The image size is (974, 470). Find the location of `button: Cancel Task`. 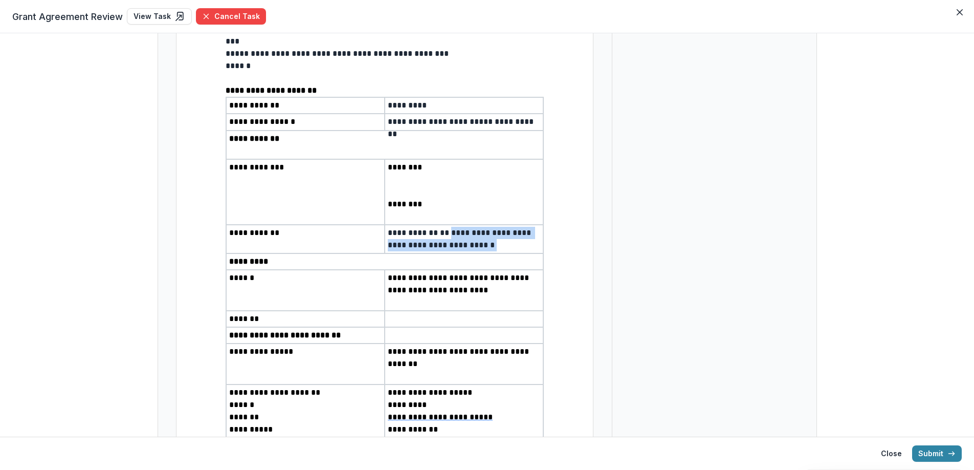

button: Cancel Task is located at coordinates (231, 16).